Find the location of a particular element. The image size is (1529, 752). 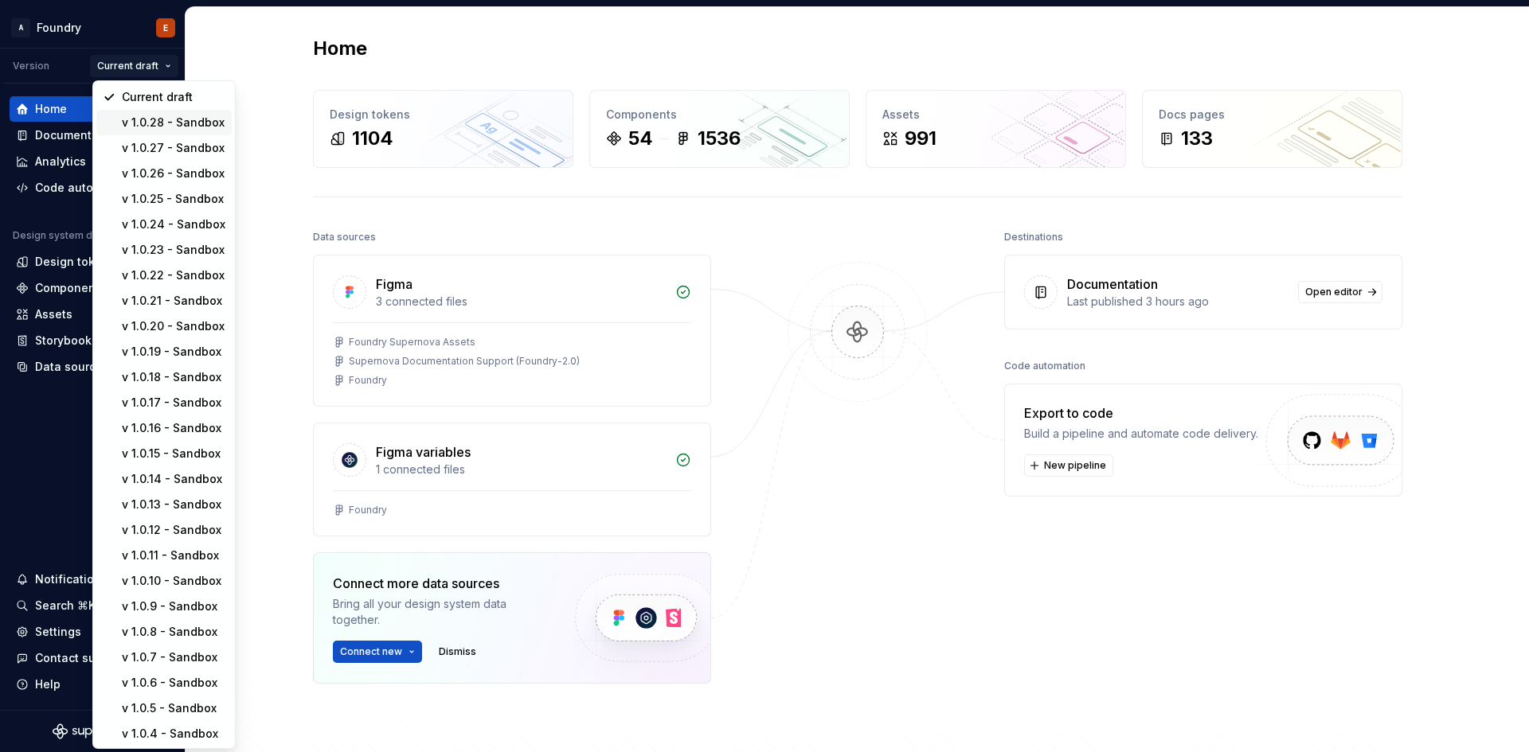

div: v 1.0.15 - Sandbox is located at coordinates (174, 454).